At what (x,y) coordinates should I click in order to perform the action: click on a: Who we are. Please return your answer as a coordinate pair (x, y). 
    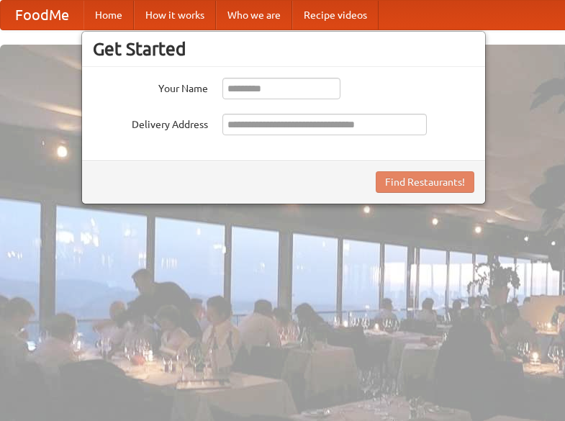
    Looking at the image, I should click on (254, 15).